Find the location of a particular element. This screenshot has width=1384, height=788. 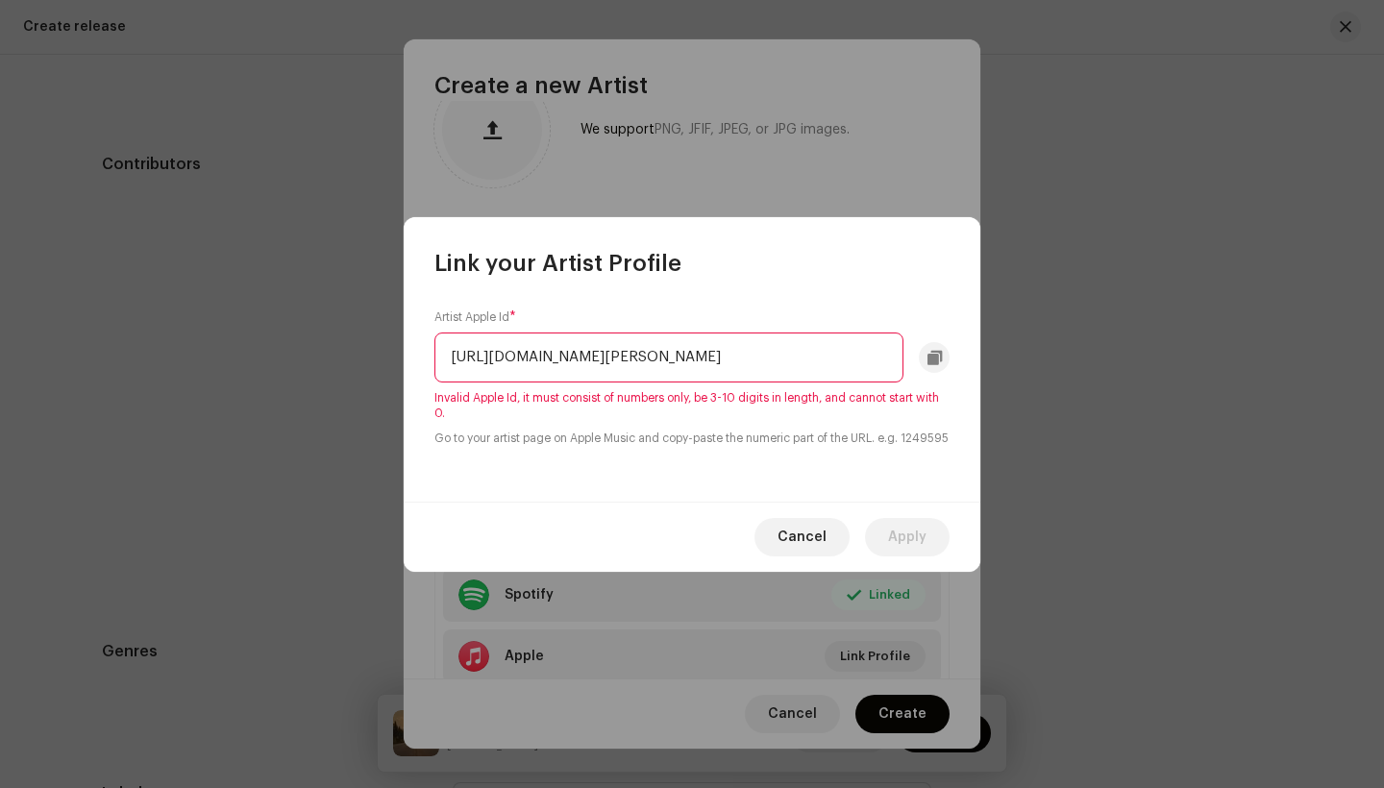

button: Apply is located at coordinates (907, 537).